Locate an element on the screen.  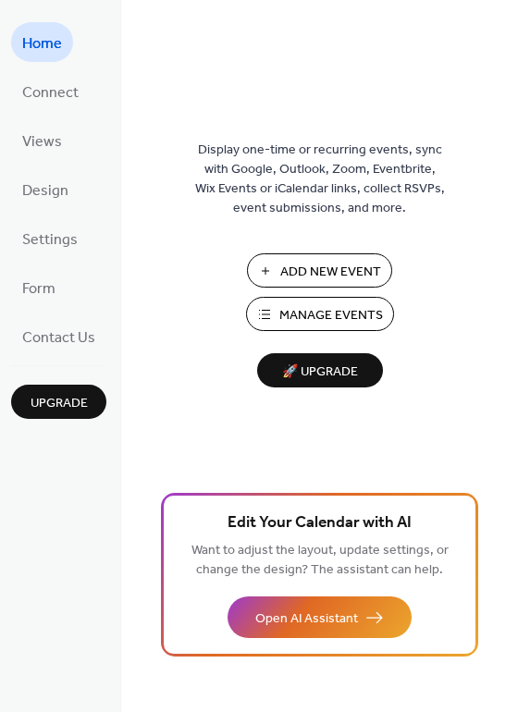
span: Contact Us is located at coordinates (58, 338).